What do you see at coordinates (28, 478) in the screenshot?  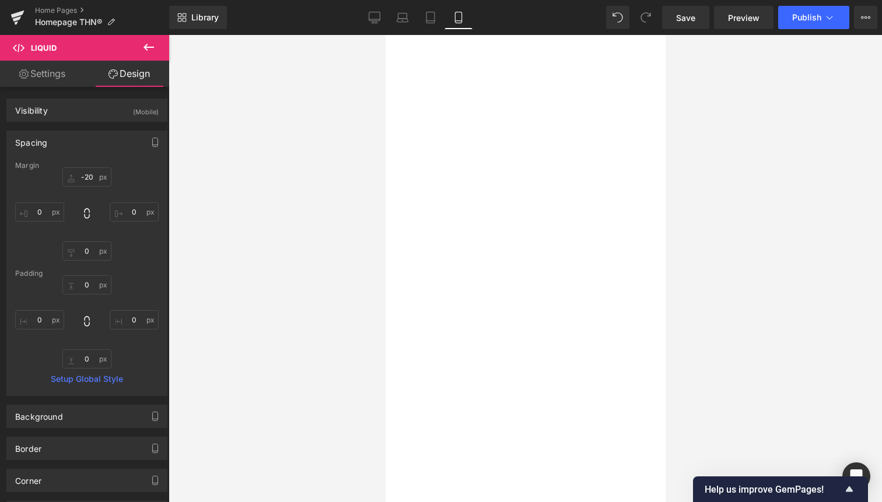 I see `div: Corner` at bounding box center [28, 478].